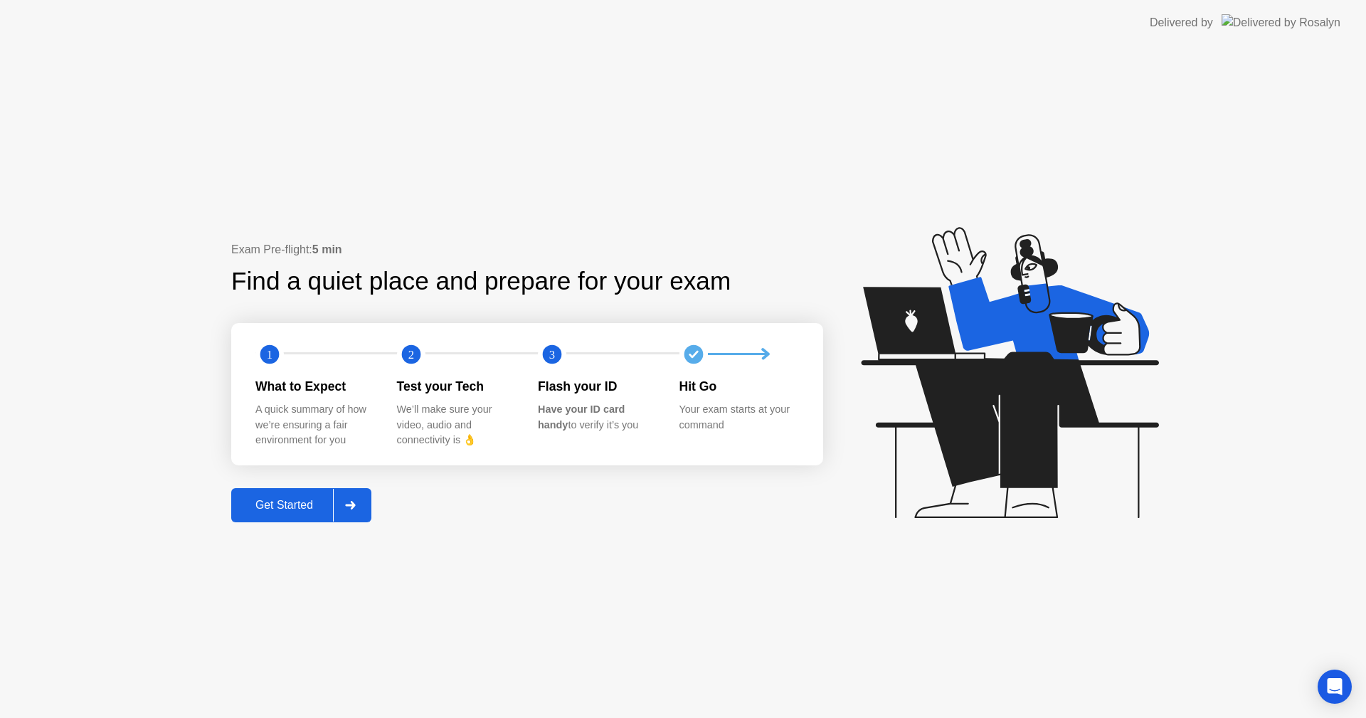  What do you see at coordinates (552, 354) in the screenshot?
I see `text: 3` at bounding box center [552, 354].